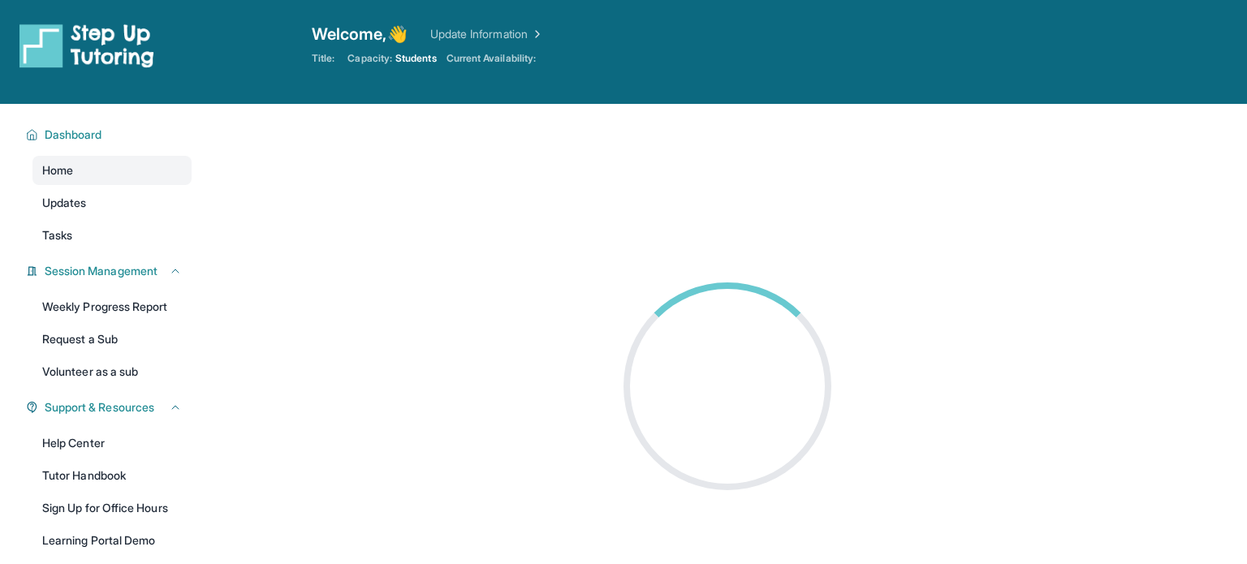 The image size is (1247, 564). What do you see at coordinates (487, 34) in the screenshot?
I see `a: Update Information` at bounding box center [487, 34].